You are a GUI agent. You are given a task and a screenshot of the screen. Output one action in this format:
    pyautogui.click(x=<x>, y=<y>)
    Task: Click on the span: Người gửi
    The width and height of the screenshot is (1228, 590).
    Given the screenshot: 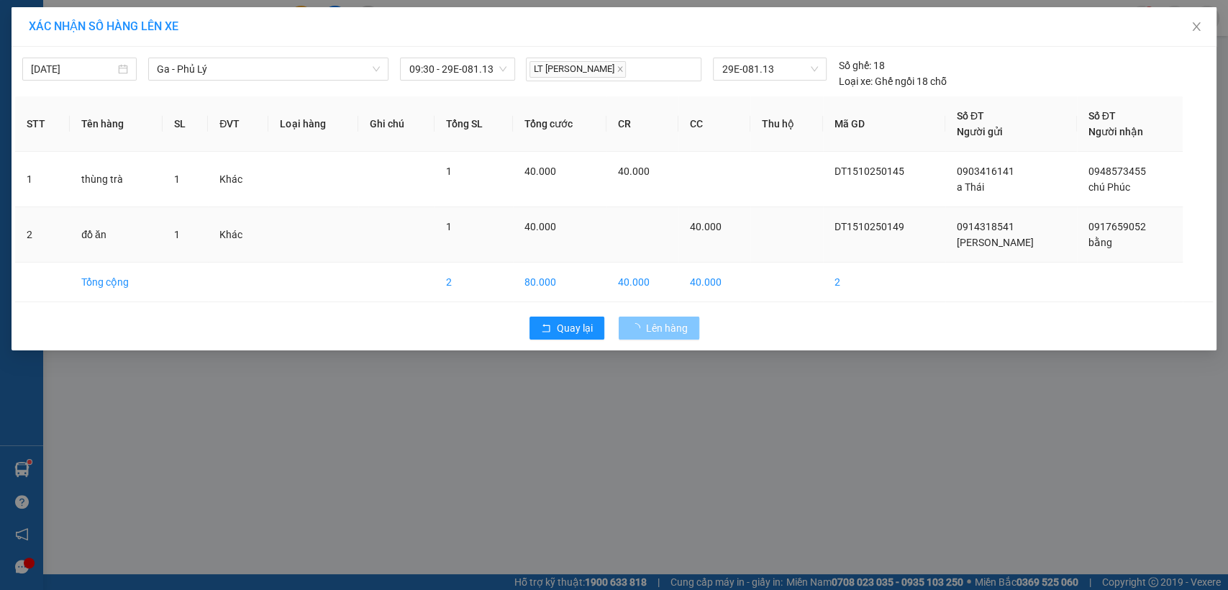 What is the action you would take?
    pyautogui.click(x=980, y=132)
    